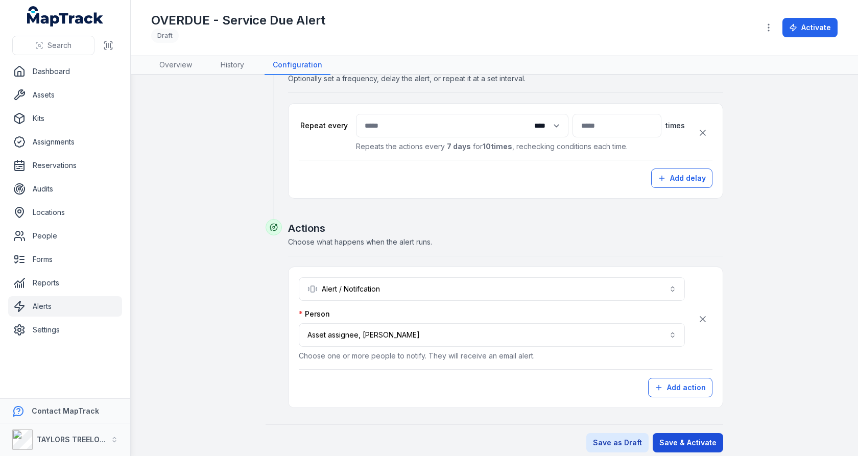 Image resolution: width=858 pixels, height=456 pixels. What do you see at coordinates (407, 78) in the screenshot?
I see `span: Optionally set a frequency, delay the alert, or repeat it at a set interval.` at bounding box center [407, 78].